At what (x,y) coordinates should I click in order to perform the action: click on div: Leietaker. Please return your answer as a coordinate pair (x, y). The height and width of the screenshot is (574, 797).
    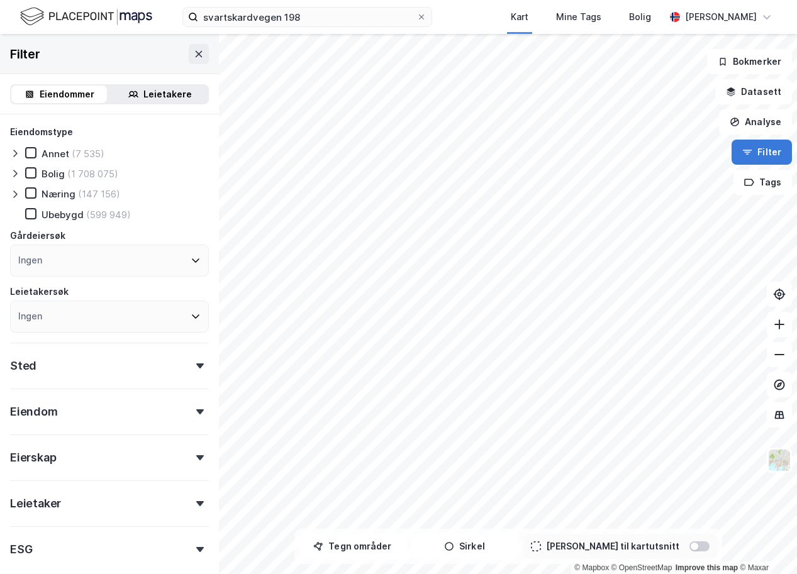
    Looking at the image, I should click on (35, 504).